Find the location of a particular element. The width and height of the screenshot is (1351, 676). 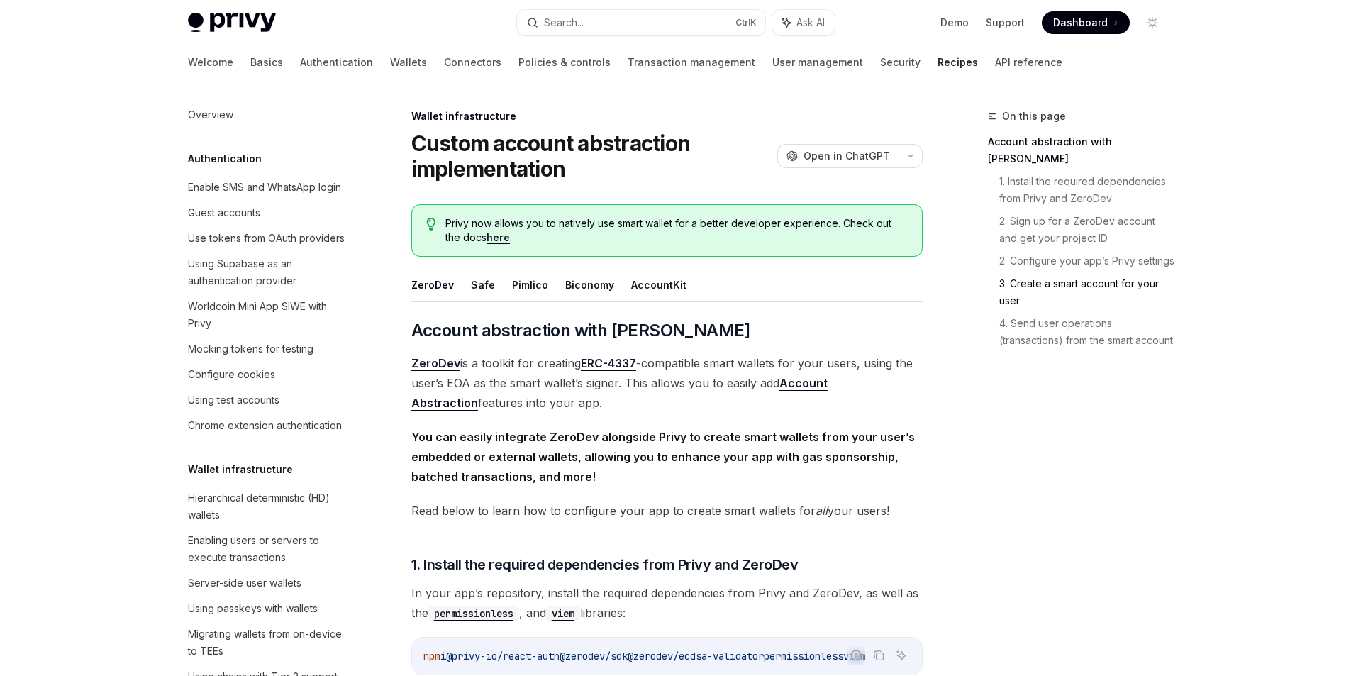

div: Hierarchical deterministic (HD) wallets is located at coordinates (269, 507).